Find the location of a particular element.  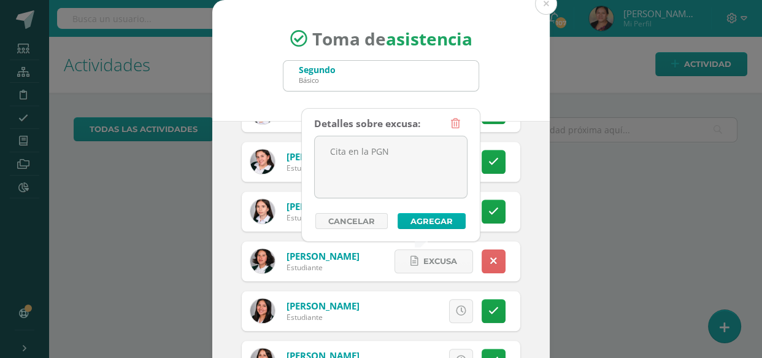

strong: asistencia is located at coordinates (429, 39).